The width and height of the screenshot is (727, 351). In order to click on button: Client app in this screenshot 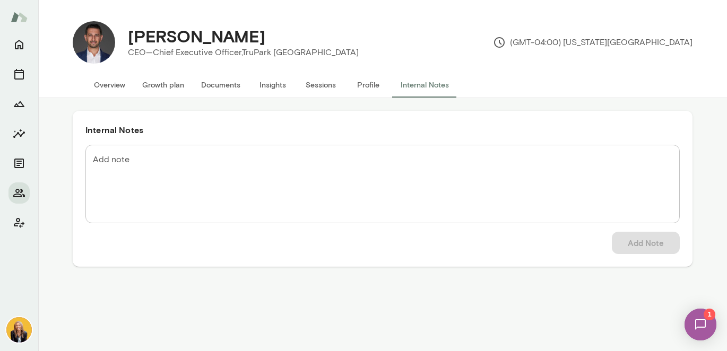, I will do `click(19, 223)`.